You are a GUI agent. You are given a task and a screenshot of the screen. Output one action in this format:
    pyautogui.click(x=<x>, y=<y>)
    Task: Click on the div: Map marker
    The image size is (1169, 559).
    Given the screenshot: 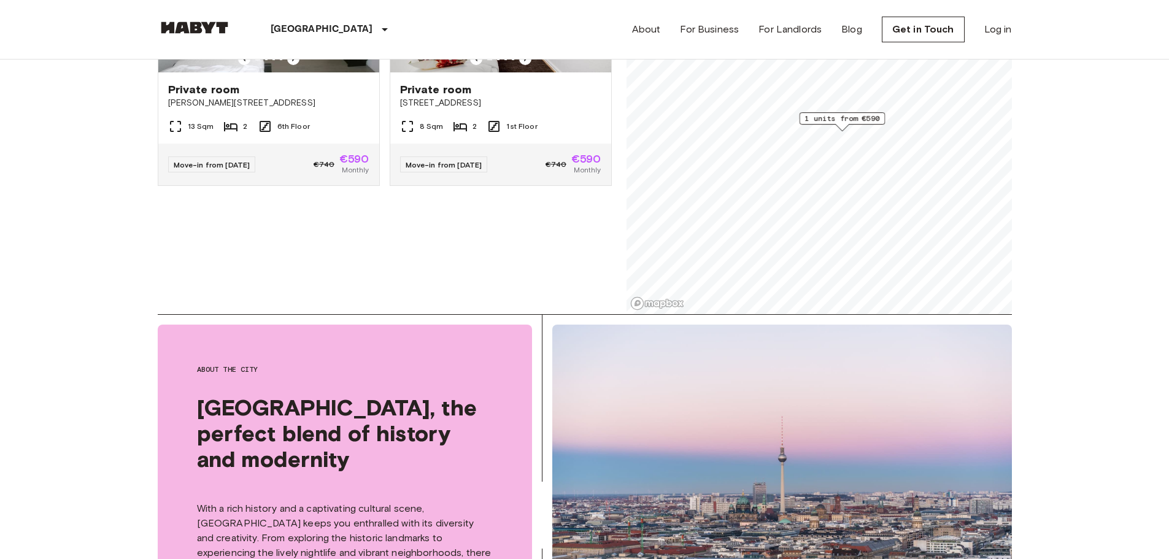 What is the action you would take?
    pyautogui.click(x=842, y=122)
    